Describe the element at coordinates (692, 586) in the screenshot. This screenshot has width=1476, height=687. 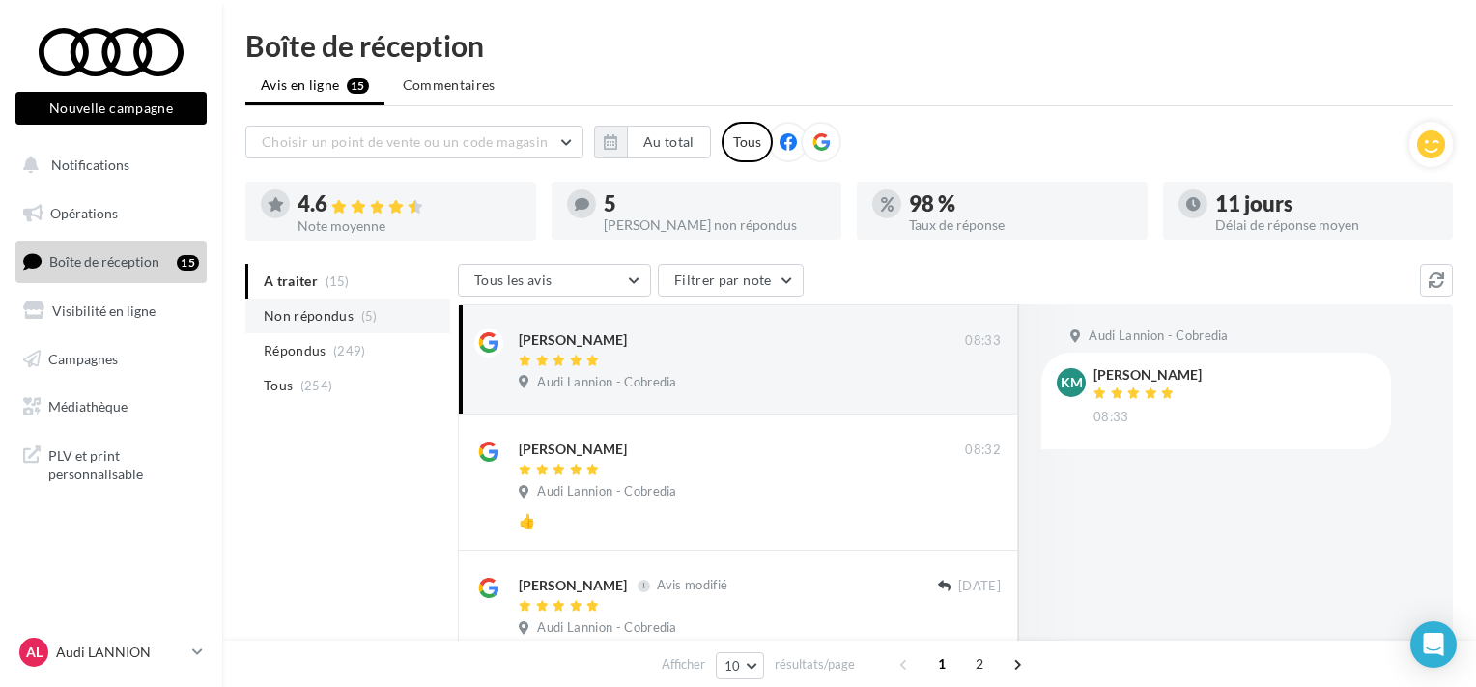
I see `span: Avis modifié` at that location.